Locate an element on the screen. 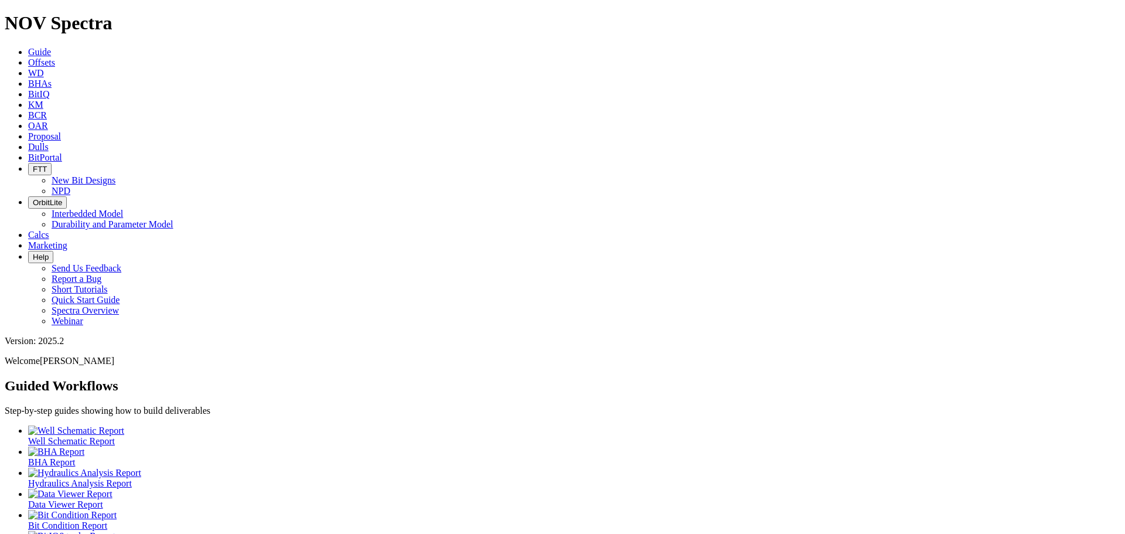 Image resolution: width=1125 pixels, height=534 pixels. span: Bit Condition Report is located at coordinates (67, 525).